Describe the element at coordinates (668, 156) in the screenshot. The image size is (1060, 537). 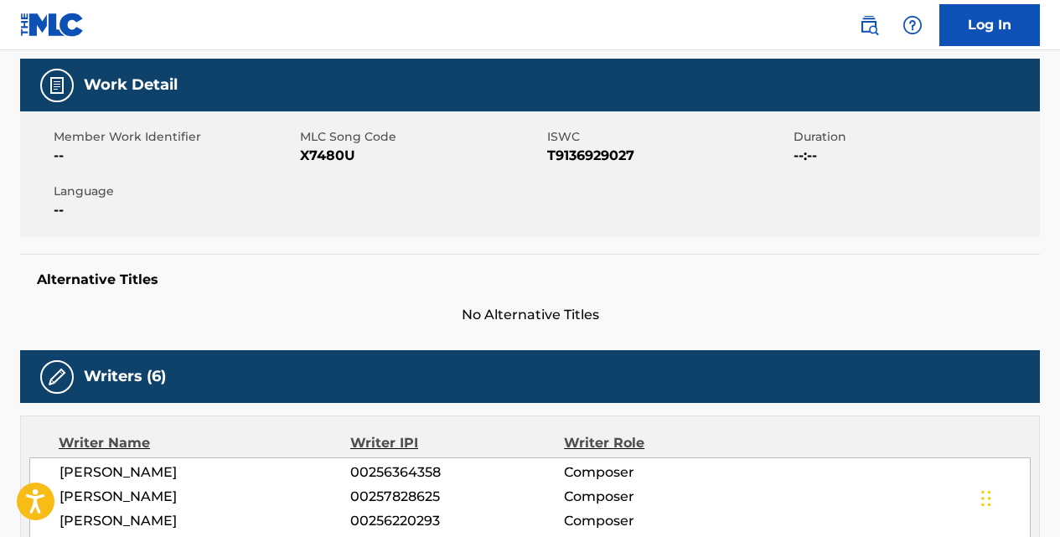
I see `span: T9136929027` at that location.